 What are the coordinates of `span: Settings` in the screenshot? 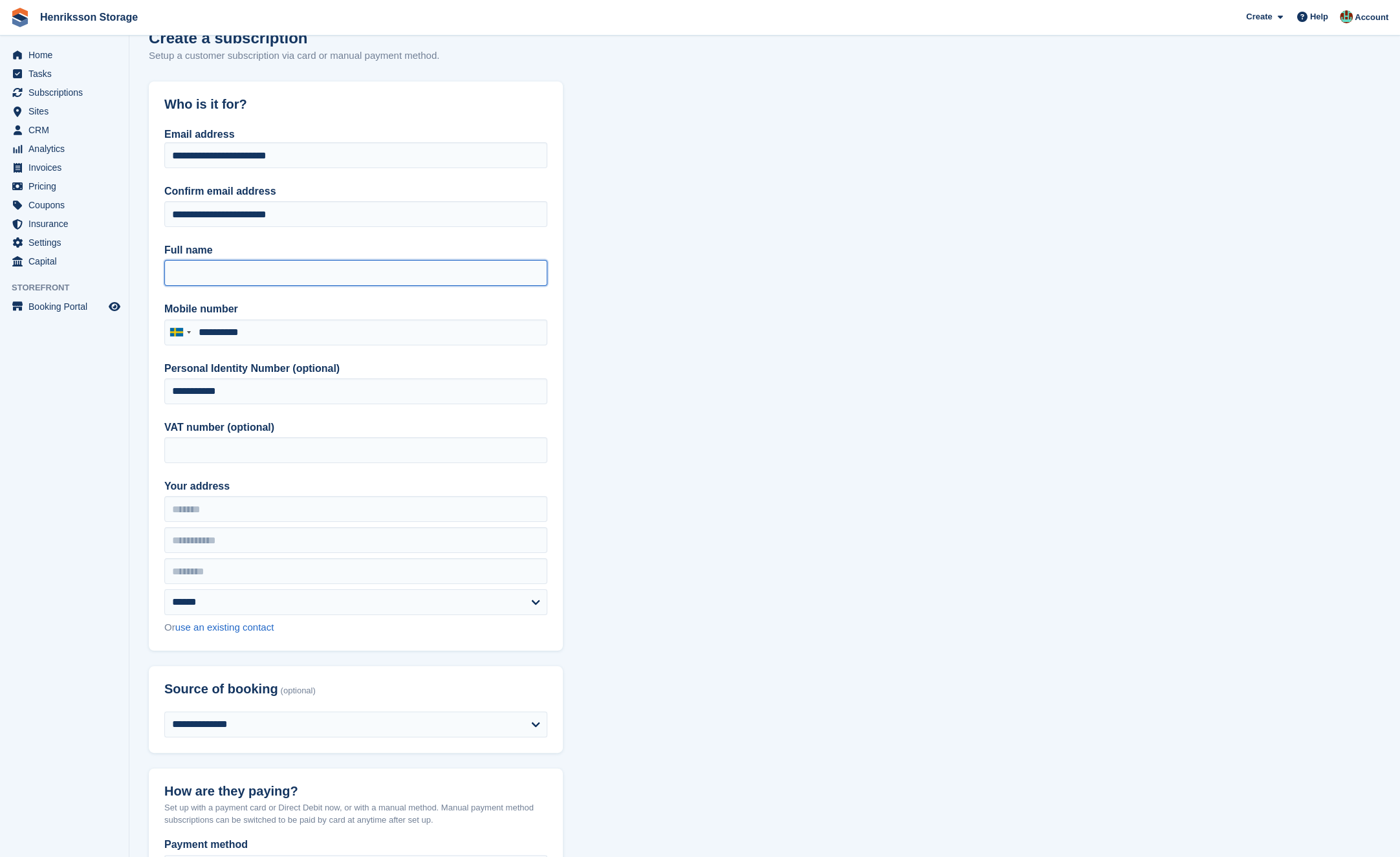 It's located at (67, 243).